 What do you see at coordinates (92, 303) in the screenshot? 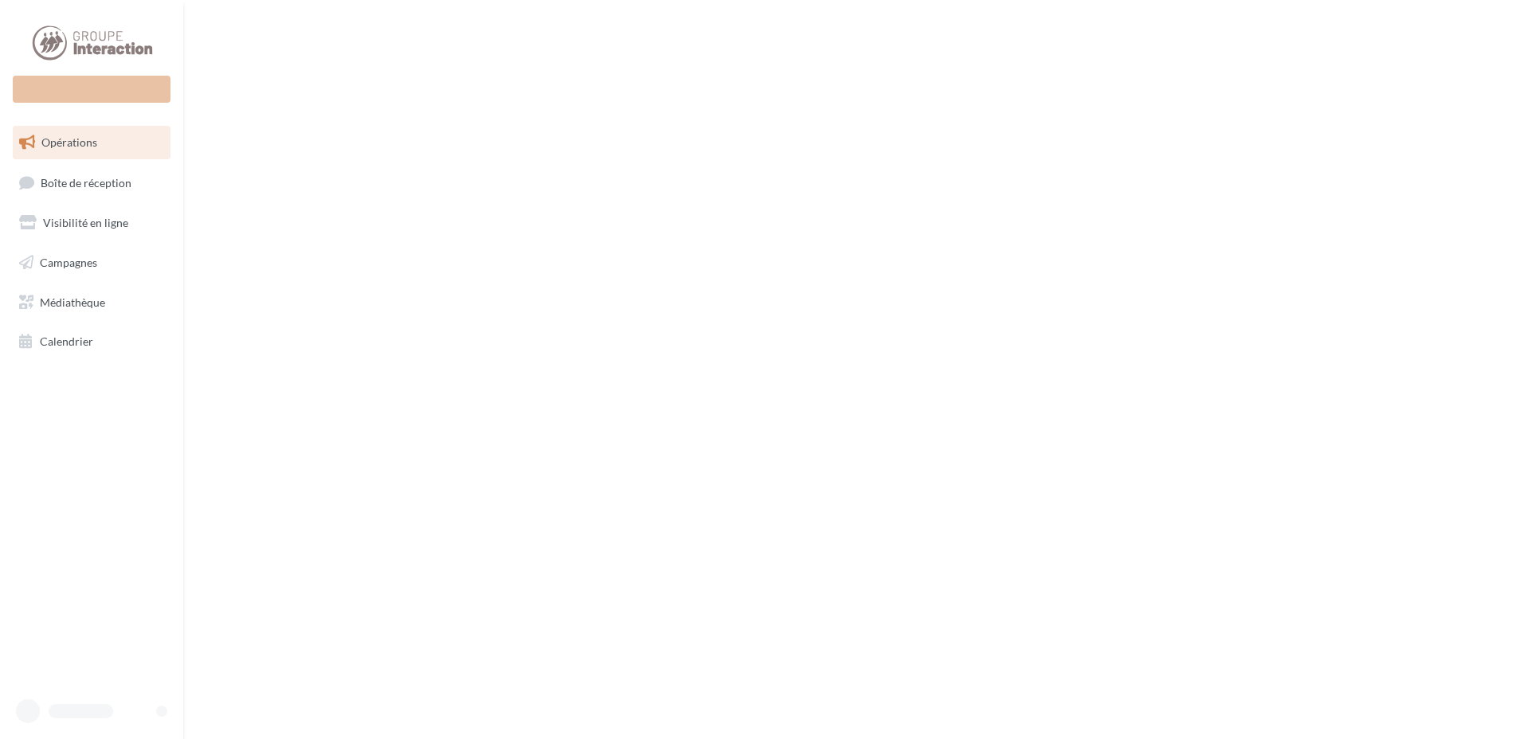
I see `a: Médiathèque` at bounding box center [92, 303].